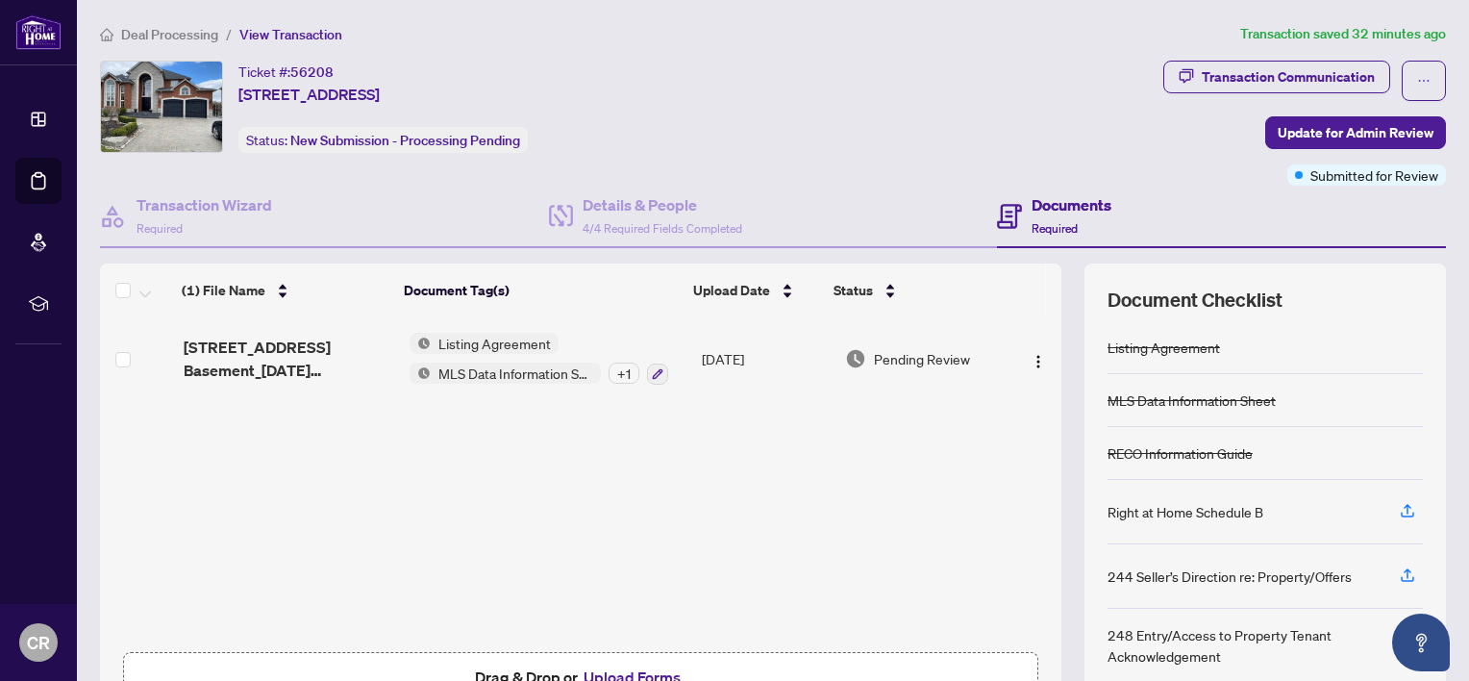 The image size is (1469, 681). Describe the element at coordinates (1374, 175) in the screenshot. I see `span: Submitted for Review` at that location.